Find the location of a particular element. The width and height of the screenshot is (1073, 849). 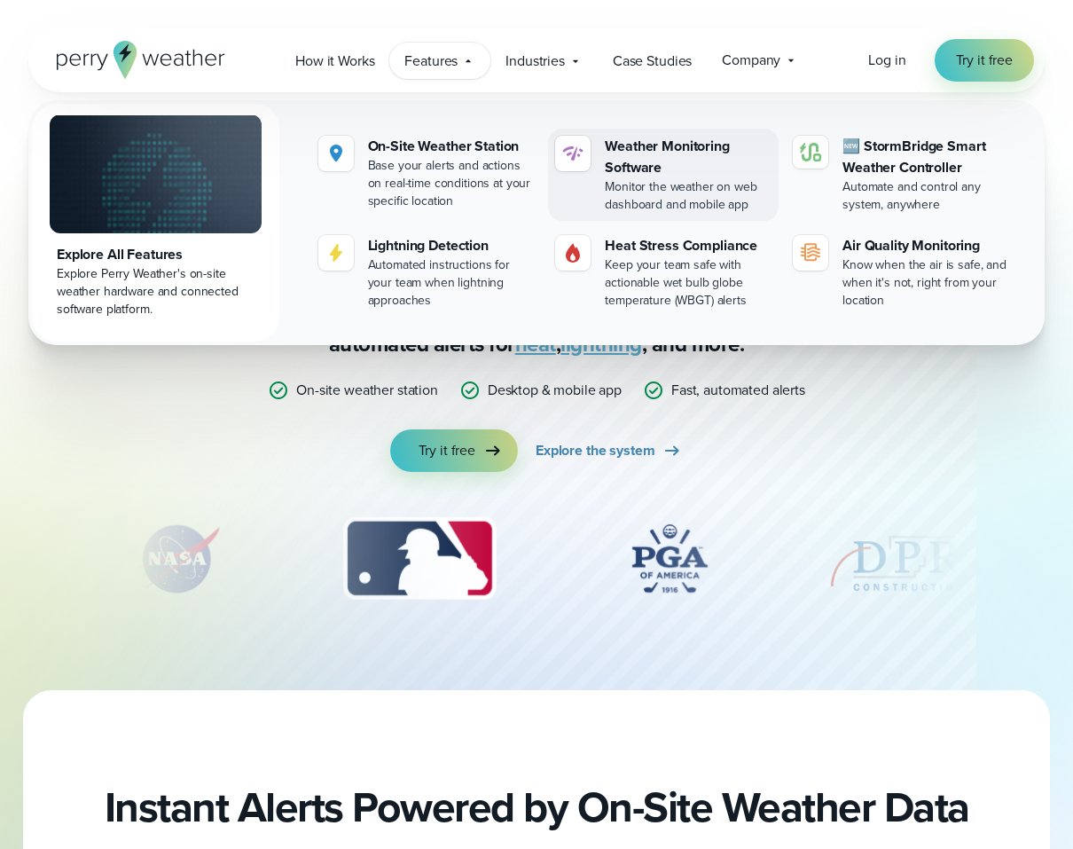

div: Base your alerts and actions on real-time conditions at your specific location is located at coordinates (452, 184).